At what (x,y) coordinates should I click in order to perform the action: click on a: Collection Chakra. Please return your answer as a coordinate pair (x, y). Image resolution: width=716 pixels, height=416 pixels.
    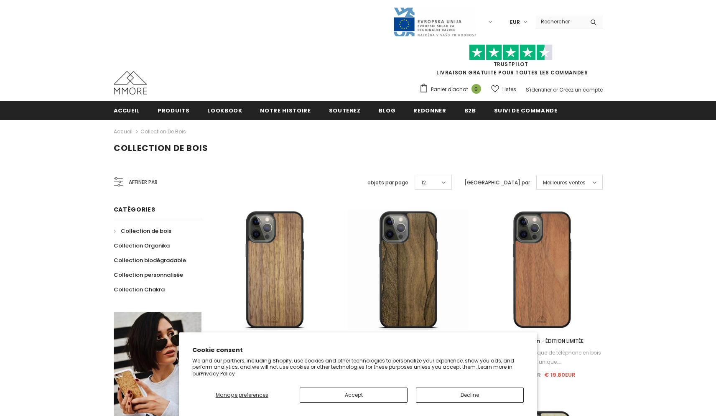
    Looking at the image, I should click on (139, 289).